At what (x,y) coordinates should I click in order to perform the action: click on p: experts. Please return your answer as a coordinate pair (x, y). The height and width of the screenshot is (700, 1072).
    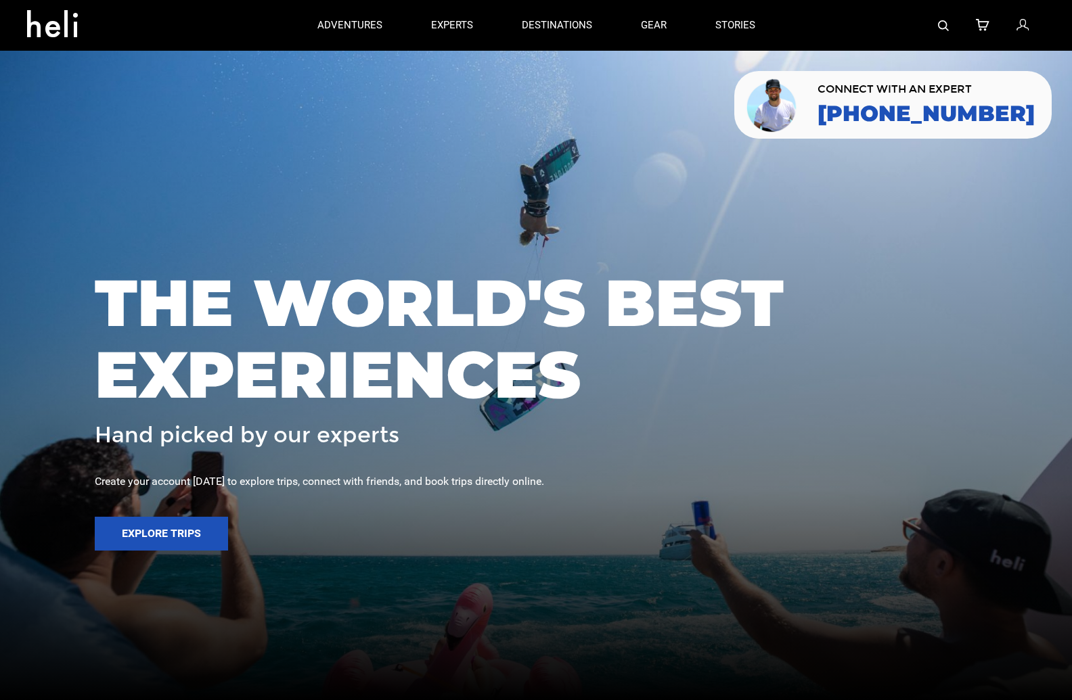
    Looking at the image, I should click on (452, 25).